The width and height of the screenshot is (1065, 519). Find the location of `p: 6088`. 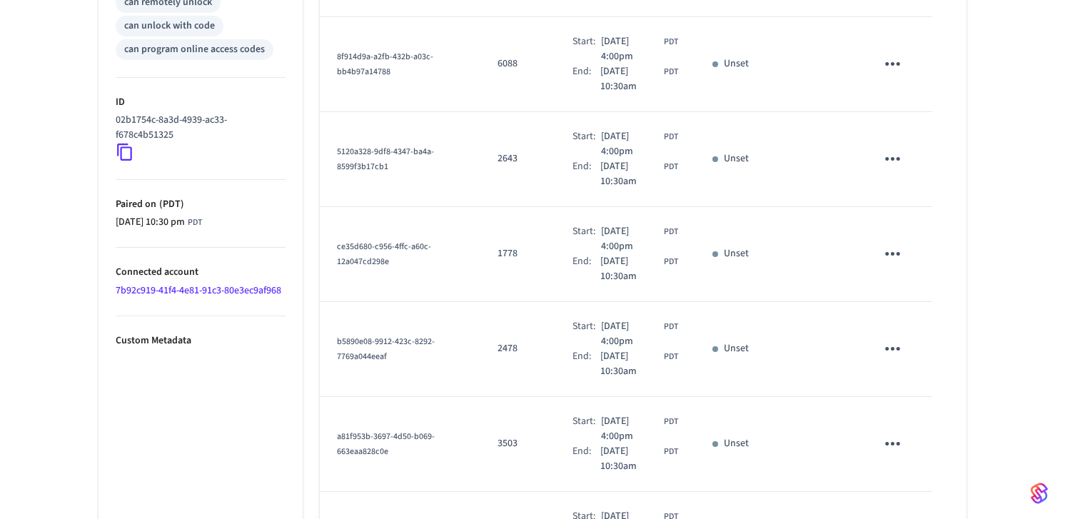

p: 6088 is located at coordinates (517, 64).